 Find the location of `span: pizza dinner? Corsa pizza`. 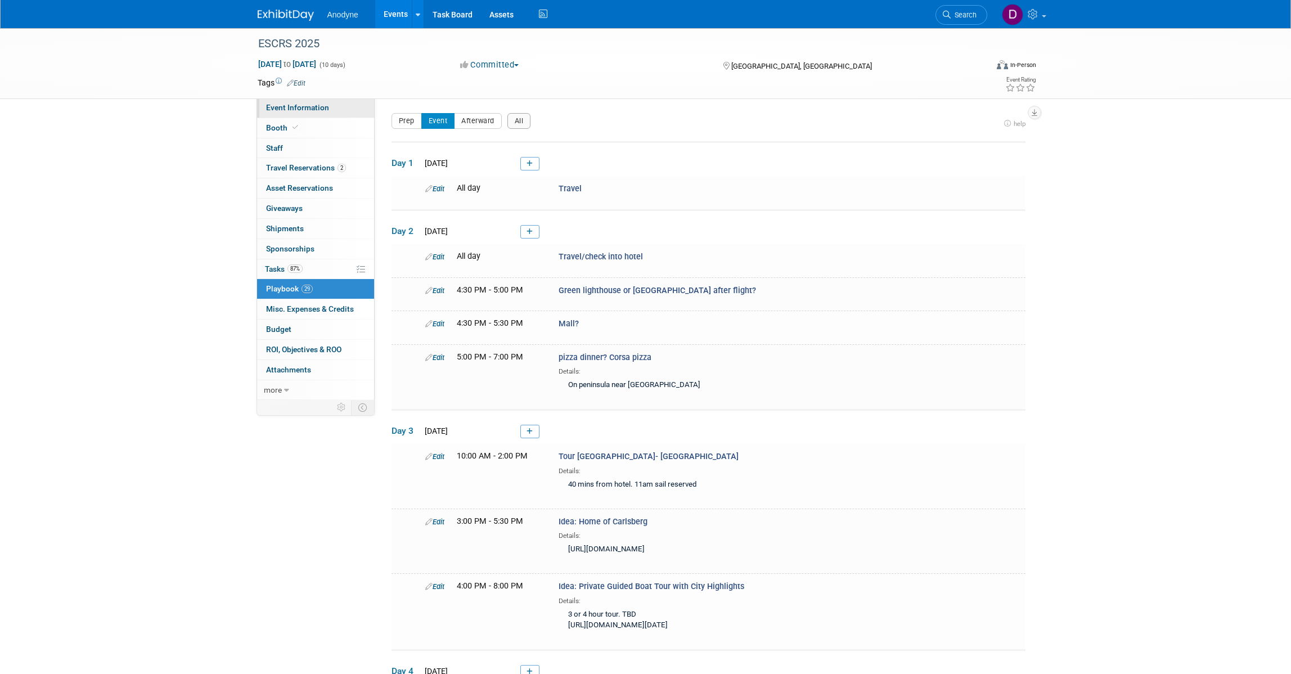

span: pizza dinner? Corsa pizza is located at coordinates (605, 357).